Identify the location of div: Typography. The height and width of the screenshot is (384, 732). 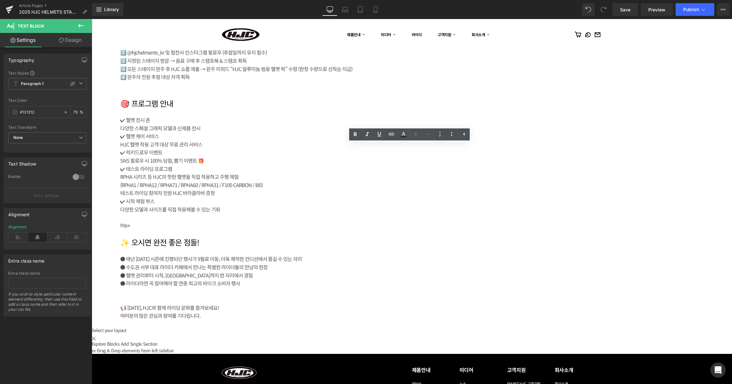
(21, 58).